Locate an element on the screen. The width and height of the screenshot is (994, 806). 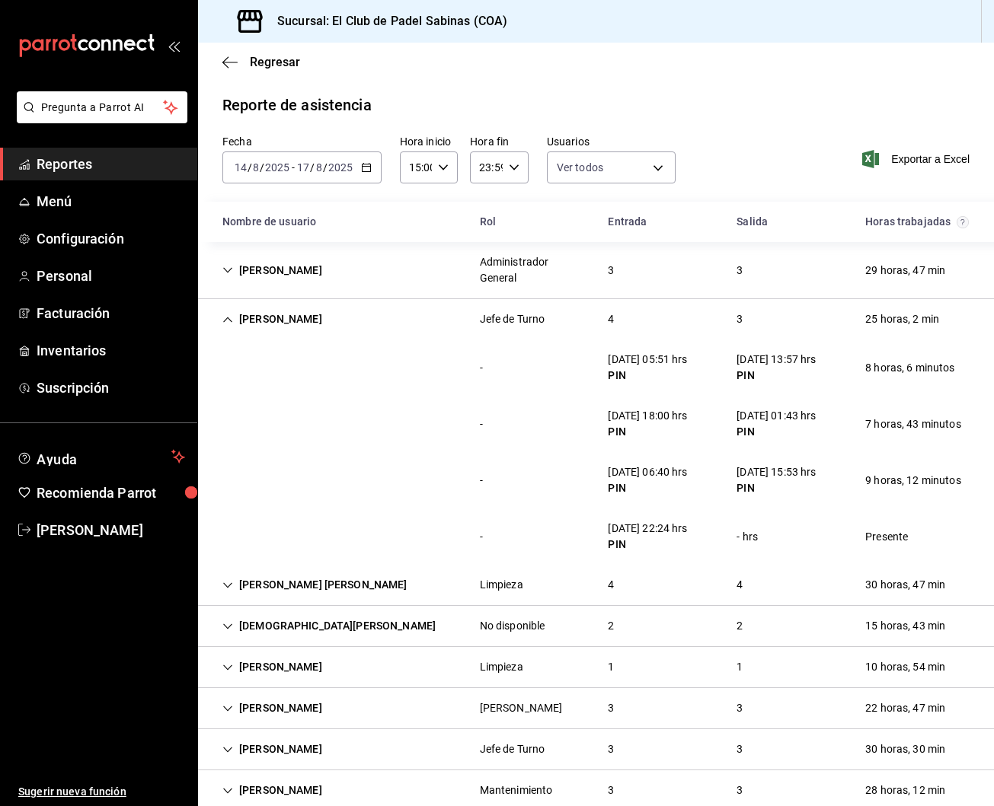
span: Ver todos is located at coordinates (579, 167).